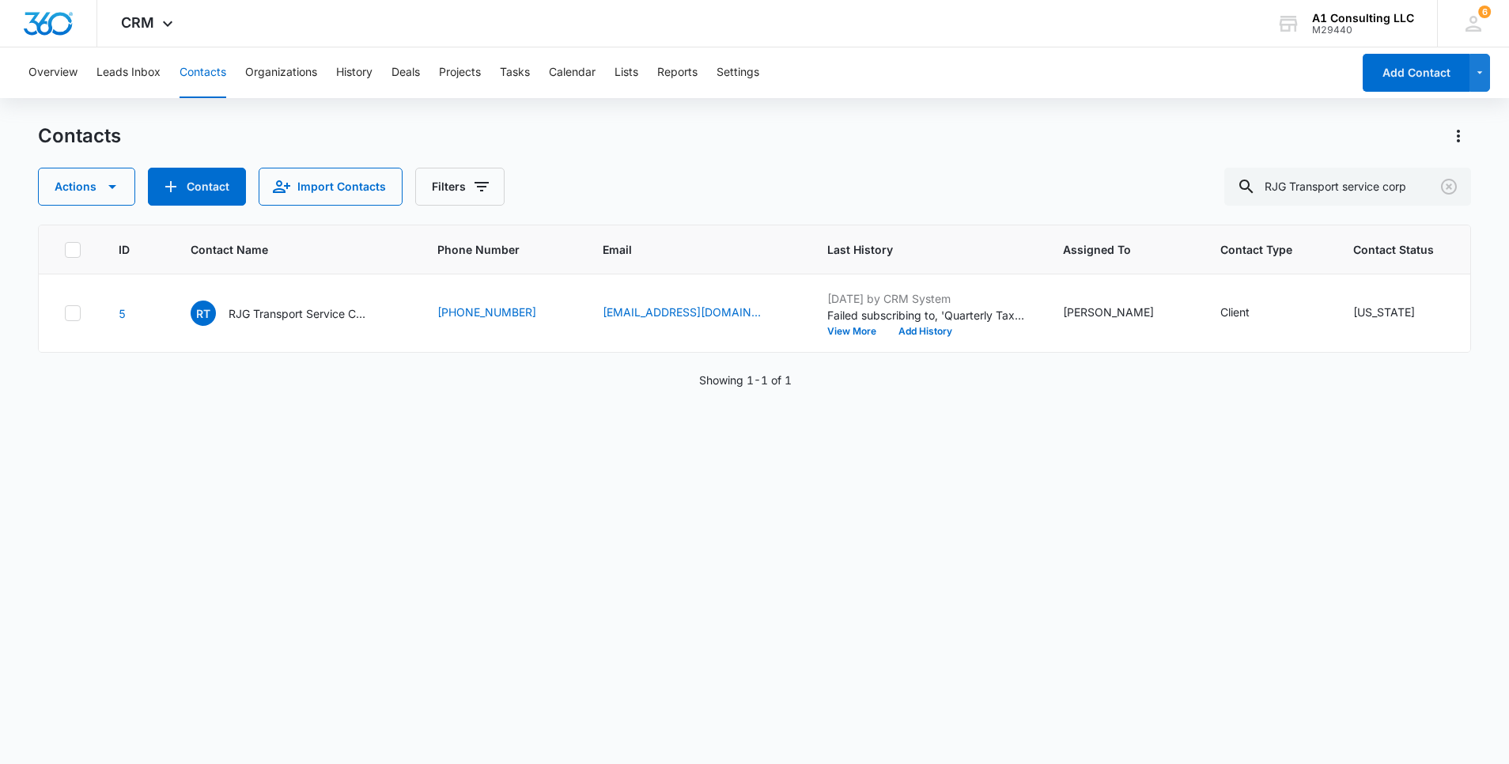  Describe the element at coordinates (572, 73) in the screenshot. I see `button: Calendar` at that location.